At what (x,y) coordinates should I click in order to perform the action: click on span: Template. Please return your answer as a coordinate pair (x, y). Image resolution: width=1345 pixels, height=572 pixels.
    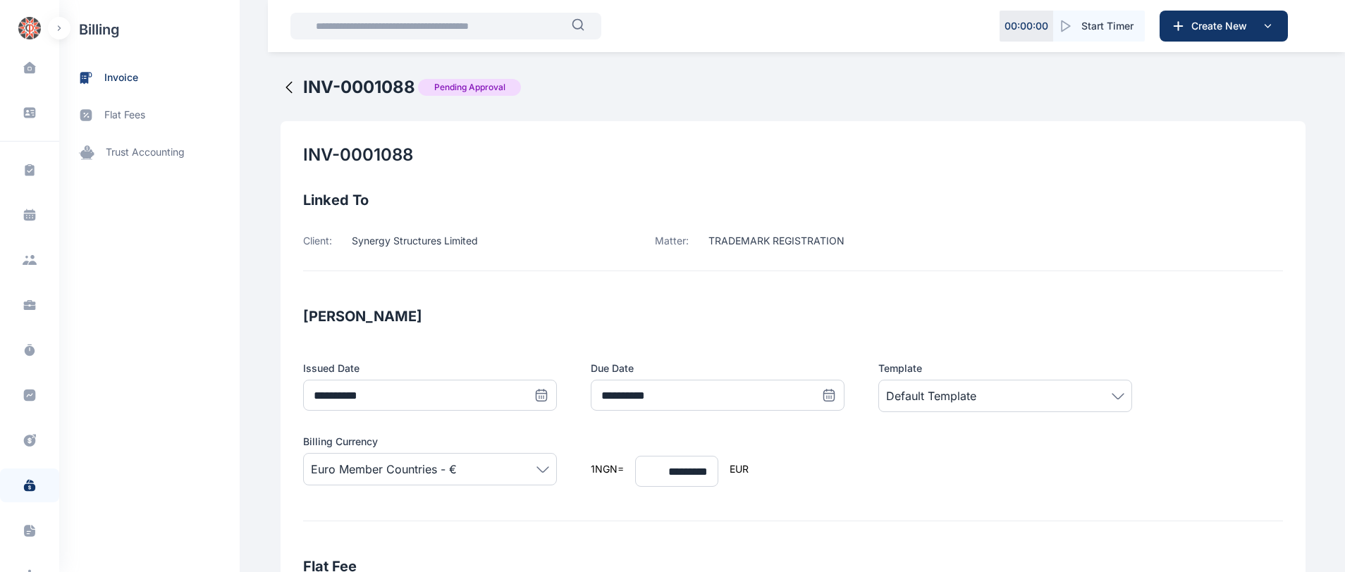
    Looking at the image, I should click on (900, 369).